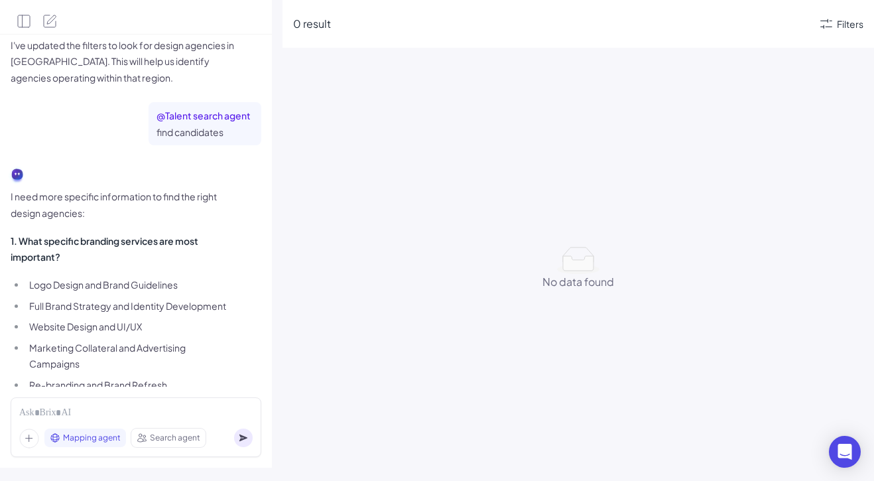  I want to click on span: @ T alent search agent, so click(205, 115).